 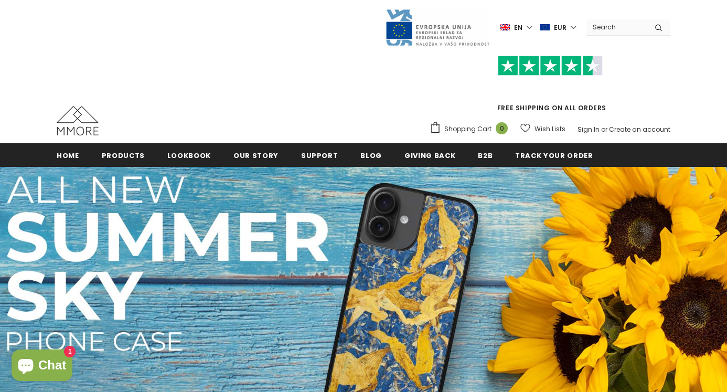 I want to click on a: Home, so click(x=68, y=155).